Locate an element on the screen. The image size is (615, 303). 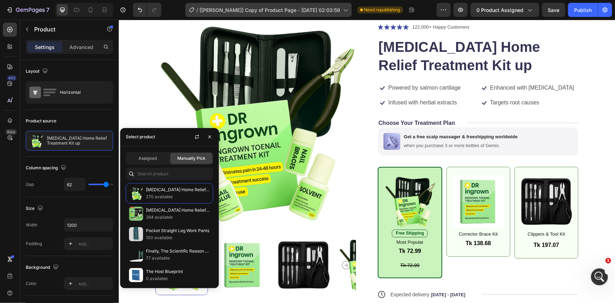
button: 7 is located at coordinates (27, 10).